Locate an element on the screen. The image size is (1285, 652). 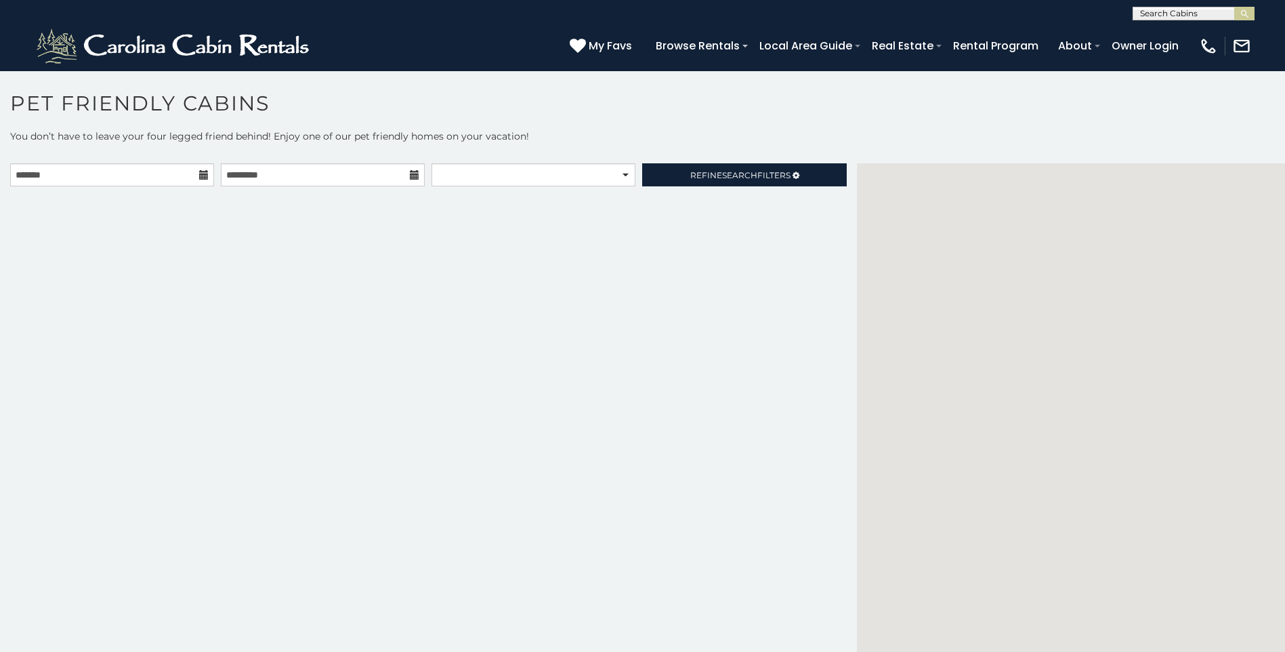
a: Local Area Guide is located at coordinates (805, 45).